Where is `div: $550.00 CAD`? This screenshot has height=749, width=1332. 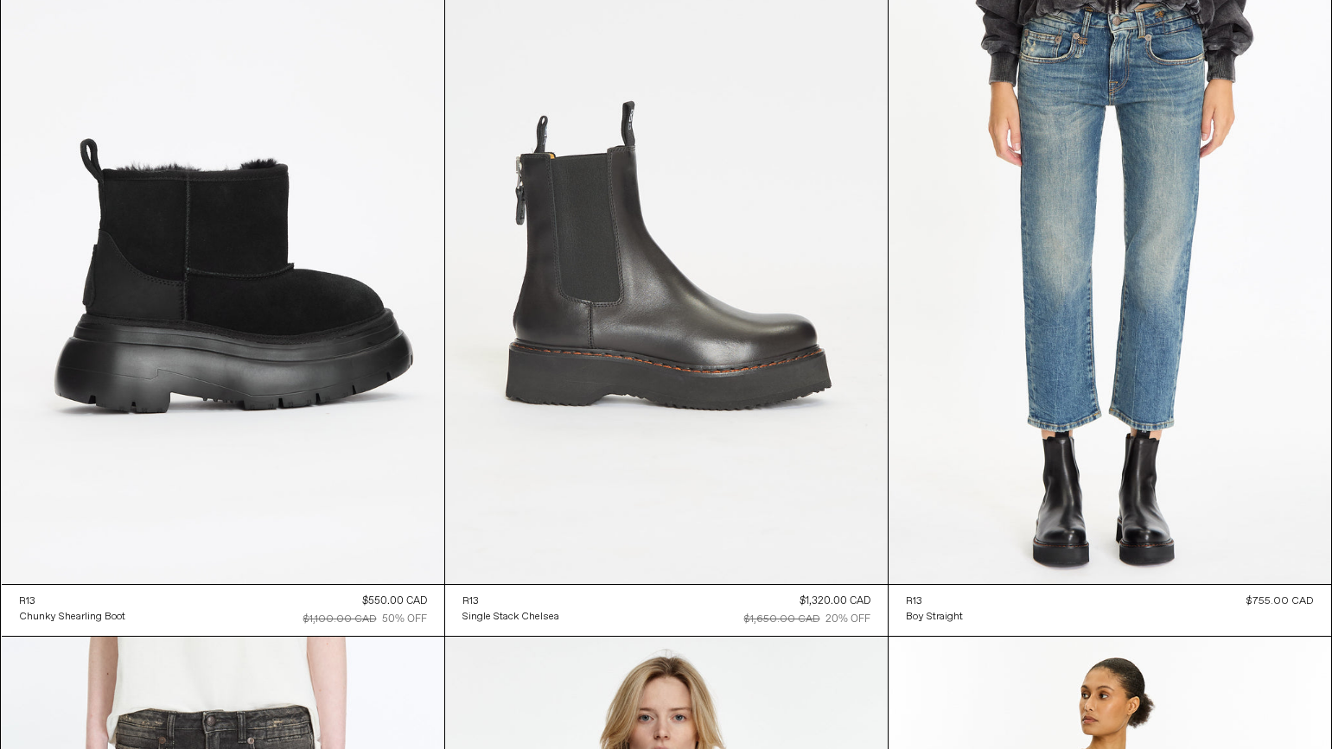 div: $550.00 CAD is located at coordinates (394, 602).